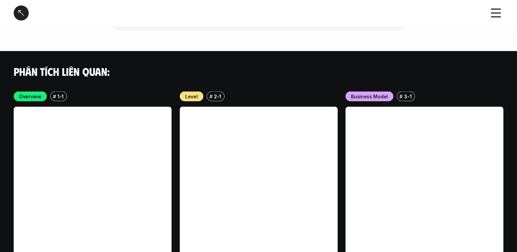  What do you see at coordinates (258, 71) in the screenshot?
I see `h4: Phân tích liên quan:` at bounding box center [258, 71].